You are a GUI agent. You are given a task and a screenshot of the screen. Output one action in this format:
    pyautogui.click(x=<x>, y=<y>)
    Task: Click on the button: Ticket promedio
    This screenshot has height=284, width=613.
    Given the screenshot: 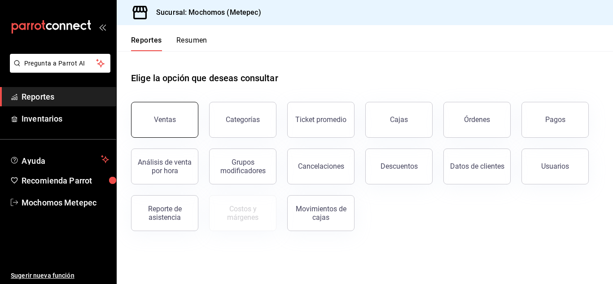 What is the action you would take?
    pyautogui.click(x=321, y=120)
    